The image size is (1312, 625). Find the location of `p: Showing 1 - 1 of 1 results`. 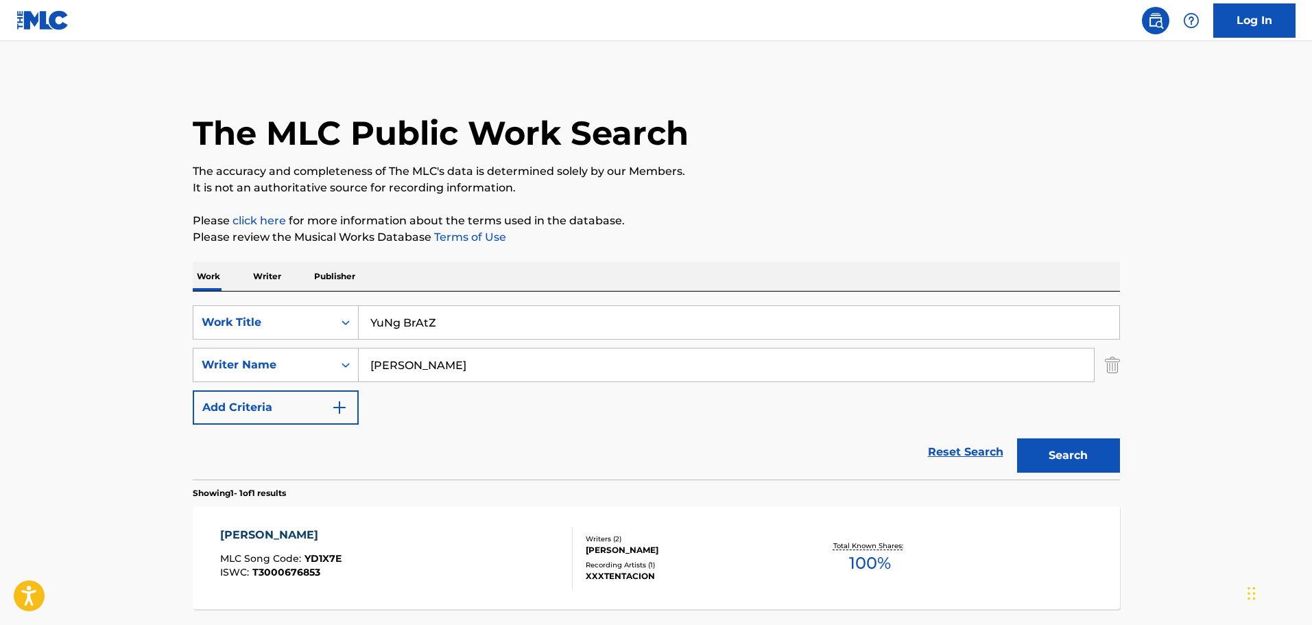

p: Showing 1 - 1 of 1 results is located at coordinates (239, 493).